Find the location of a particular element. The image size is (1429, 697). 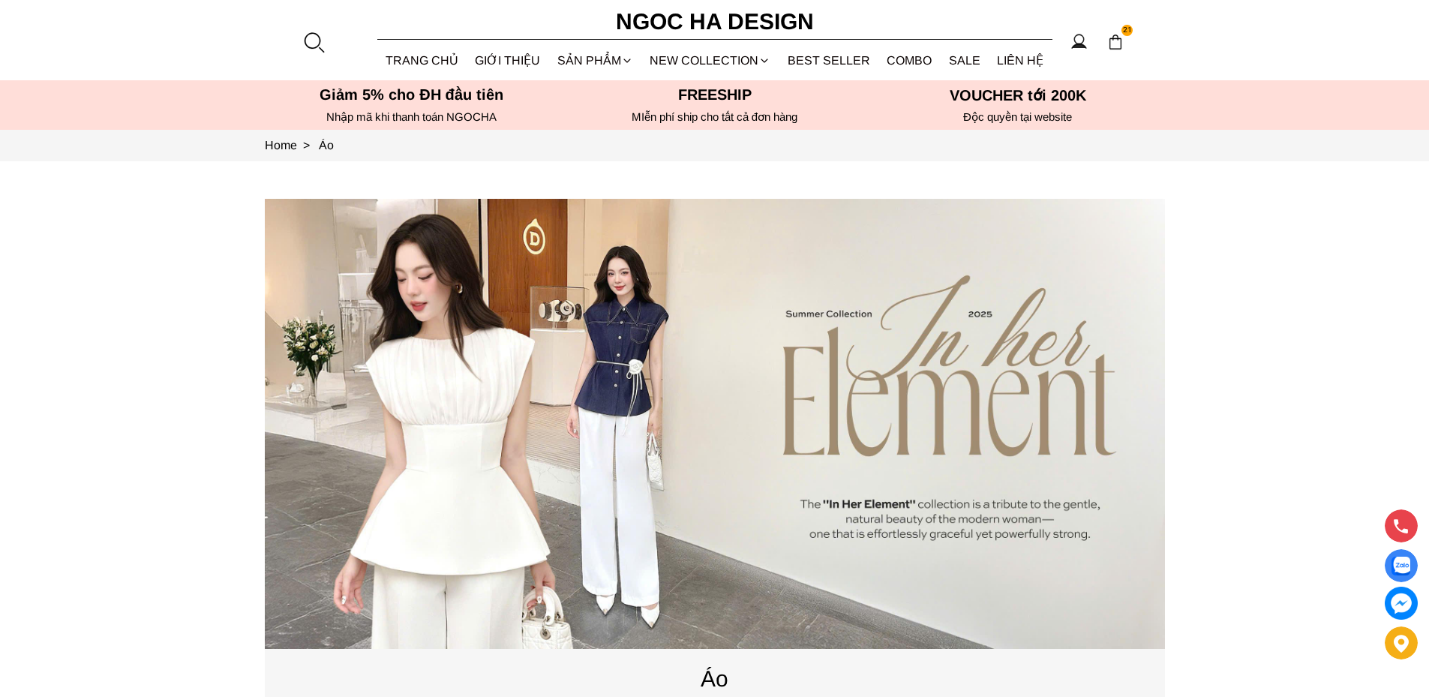

a: Display image is located at coordinates (1402, 566).